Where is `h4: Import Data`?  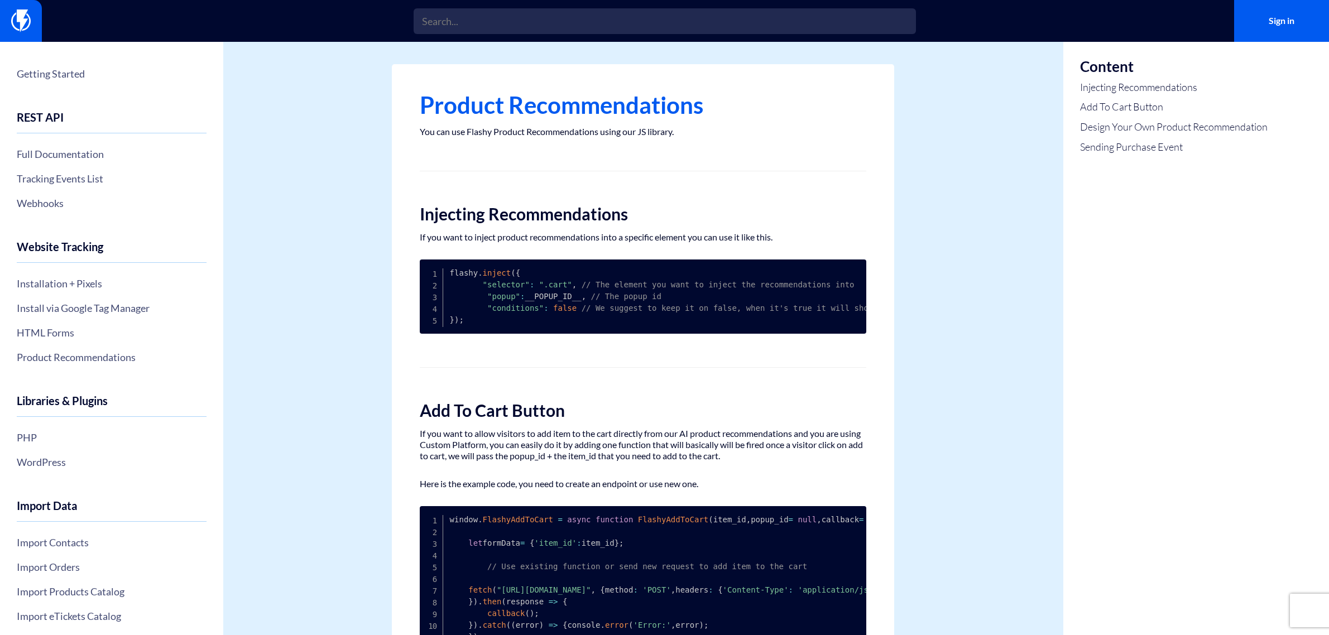 h4: Import Data is located at coordinates (112, 511).